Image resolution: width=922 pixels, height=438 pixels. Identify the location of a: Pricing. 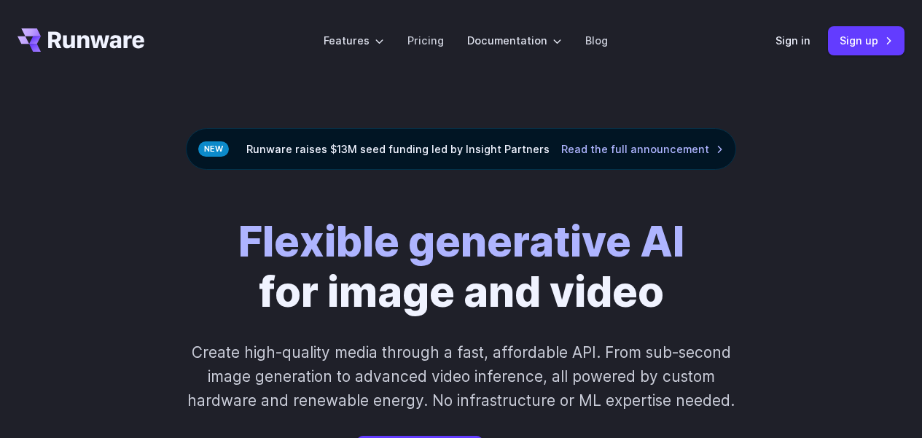
(426, 40).